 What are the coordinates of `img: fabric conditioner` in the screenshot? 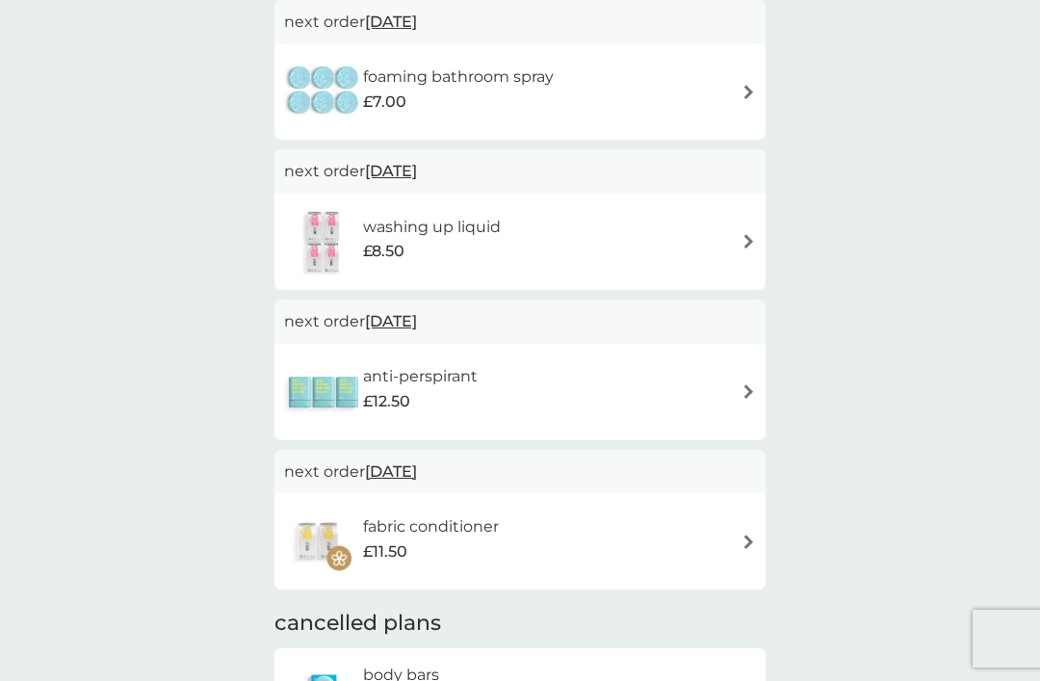 It's located at (318, 541).